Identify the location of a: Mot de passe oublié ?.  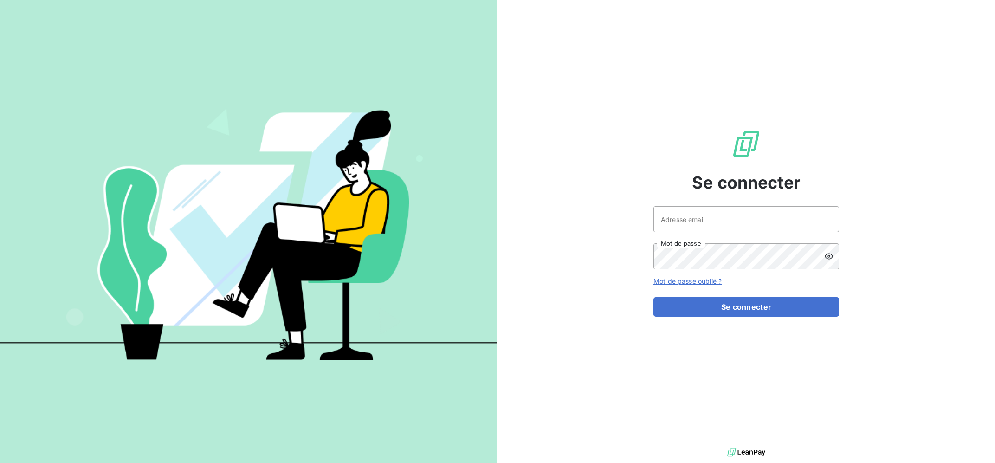
(687, 281).